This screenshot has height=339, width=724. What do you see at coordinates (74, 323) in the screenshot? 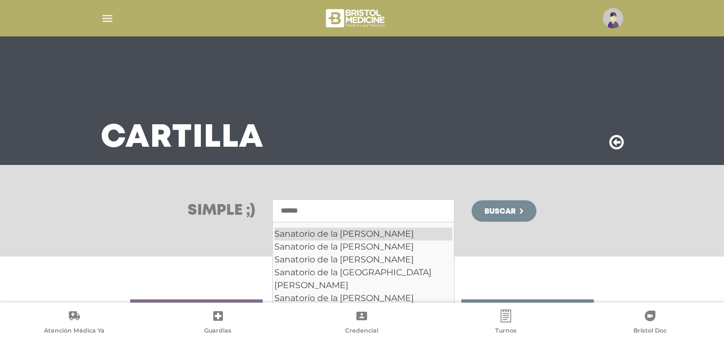
I see `a: Atención Médica Ya` at bounding box center [74, 323].